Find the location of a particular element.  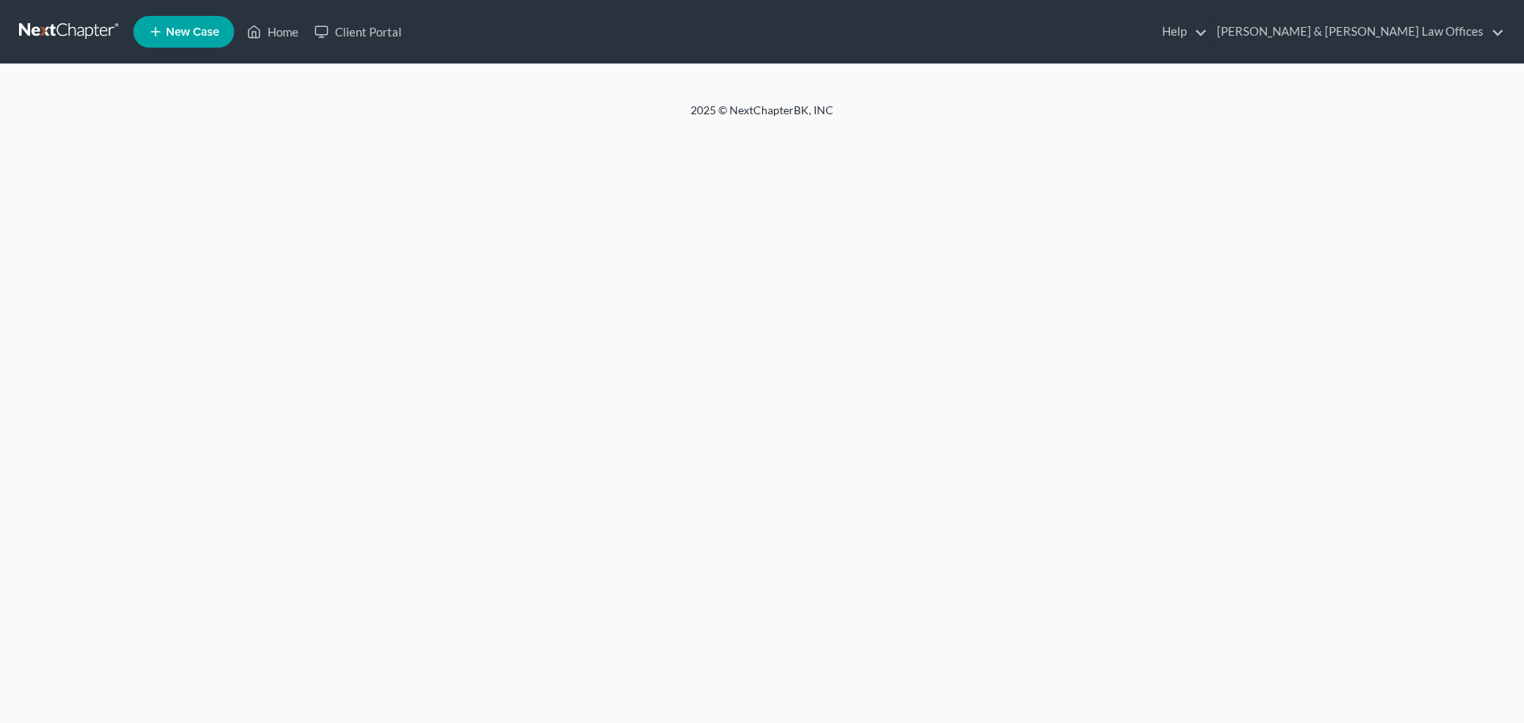

a: Home is located at coordinates (272, 32).